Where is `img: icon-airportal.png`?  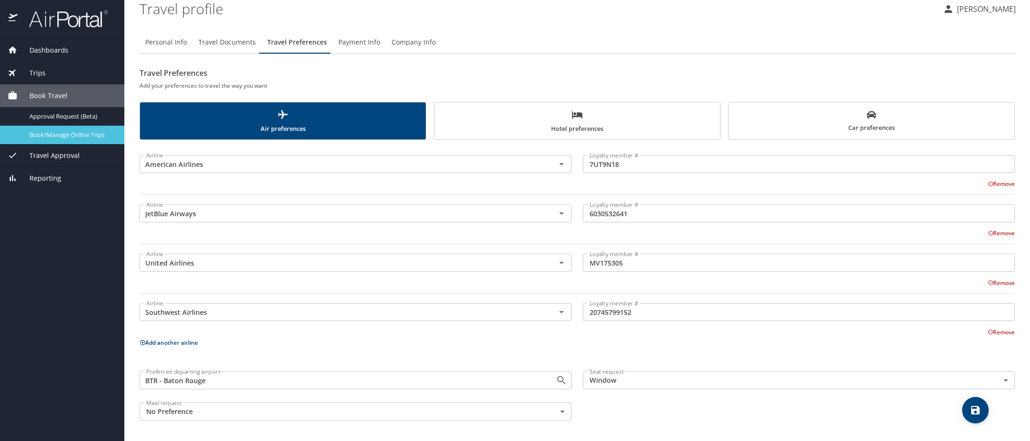 img: icon-airportal.png is located at coordinates (13, 19).